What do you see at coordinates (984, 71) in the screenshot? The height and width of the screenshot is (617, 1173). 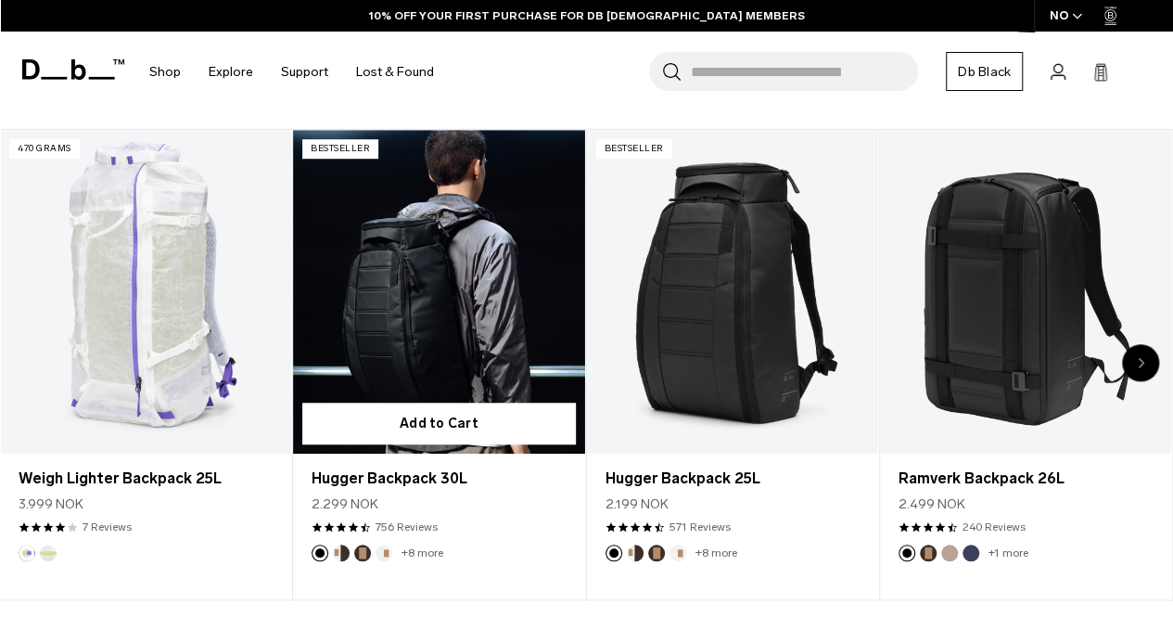 I see `a: Db Black` at bounding box center [984, 71].